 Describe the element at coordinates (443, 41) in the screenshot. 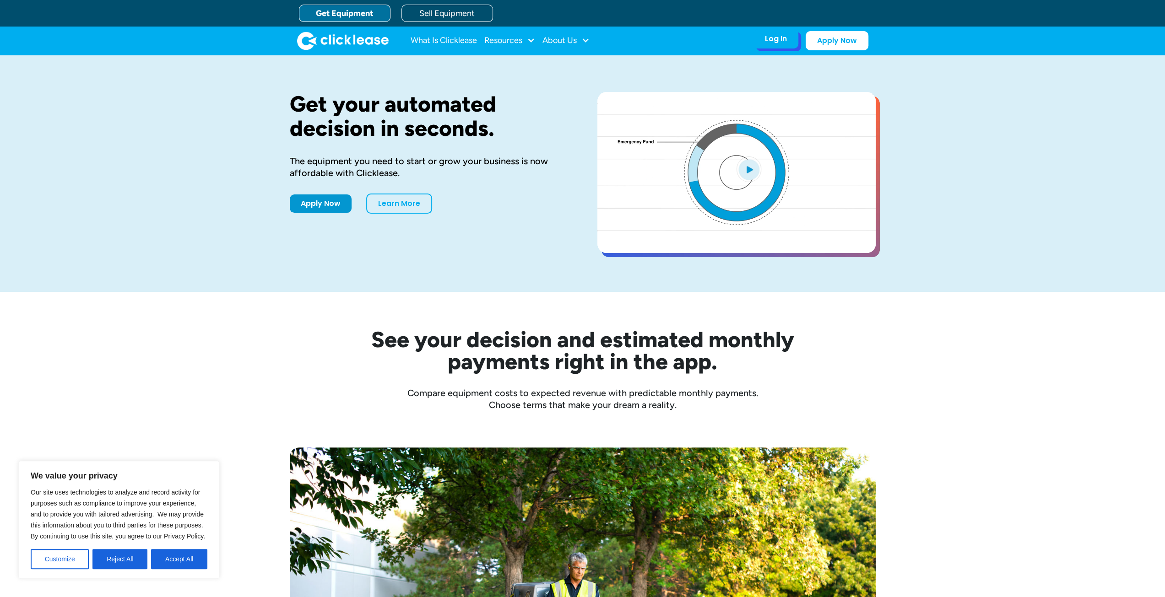

I see `a: What Is Clicklease` at that location.